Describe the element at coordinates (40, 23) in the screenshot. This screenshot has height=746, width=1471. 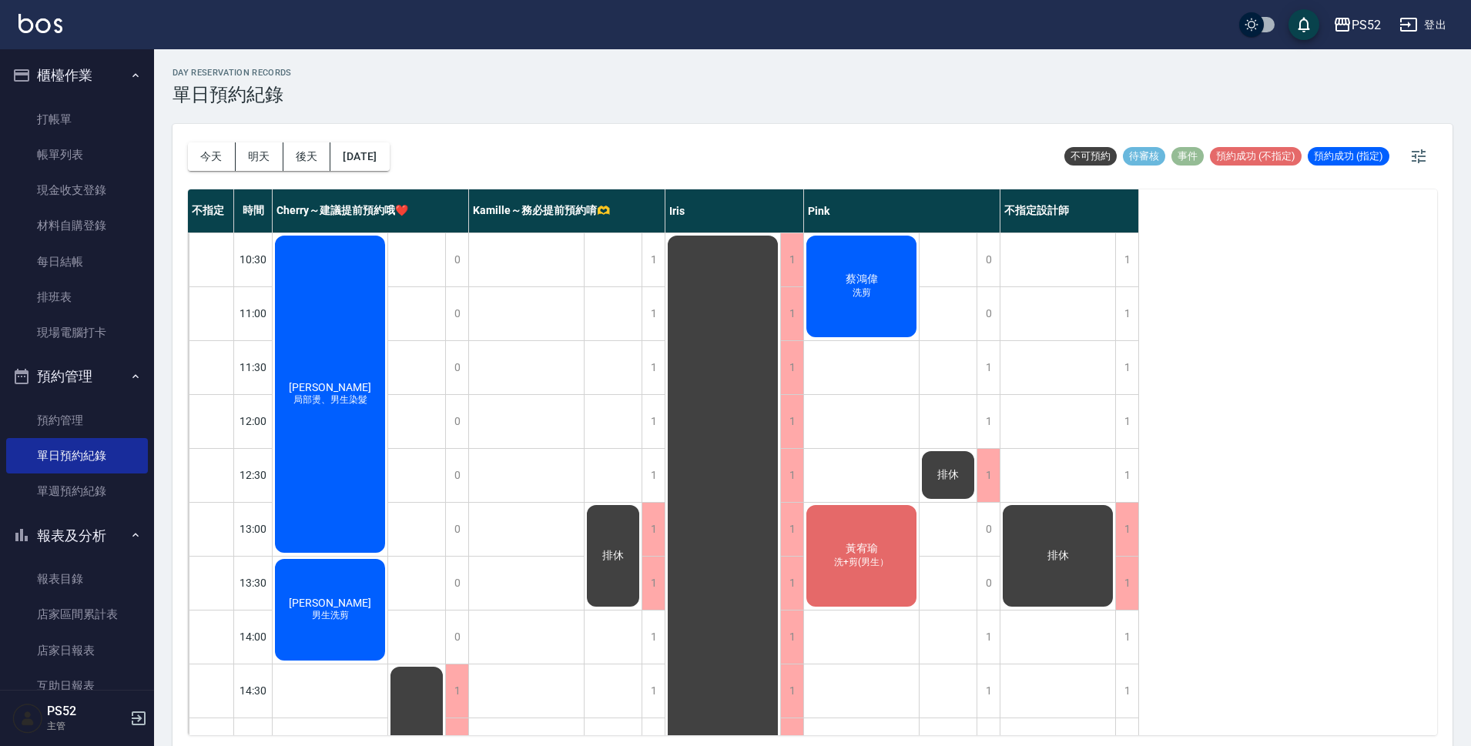
I see `img: Logo` at that location.